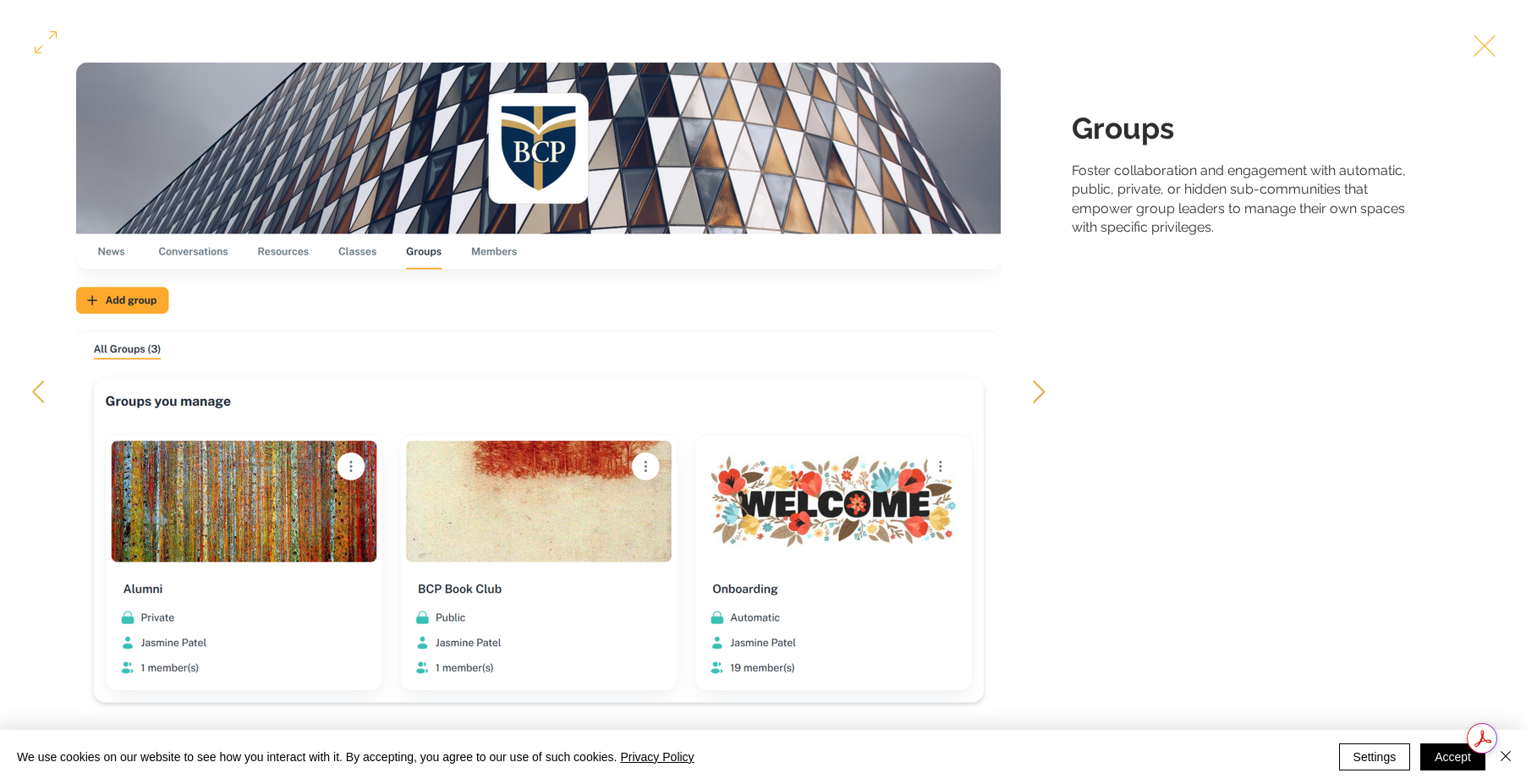 The height and width of the screenshot is (784, 1526). I want to click on h1: Groups, so click(1247, 128).